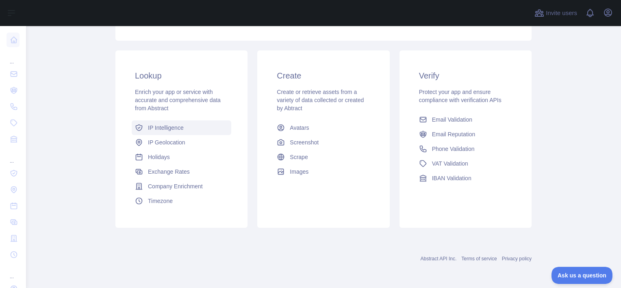 The image size is (621, 288). What do you see at coordinates (177, 100) in the screenshot?
I see `span: Enrich your app or service with accurate and comprehensive data from Abstract` at bounding box center [177, 100].